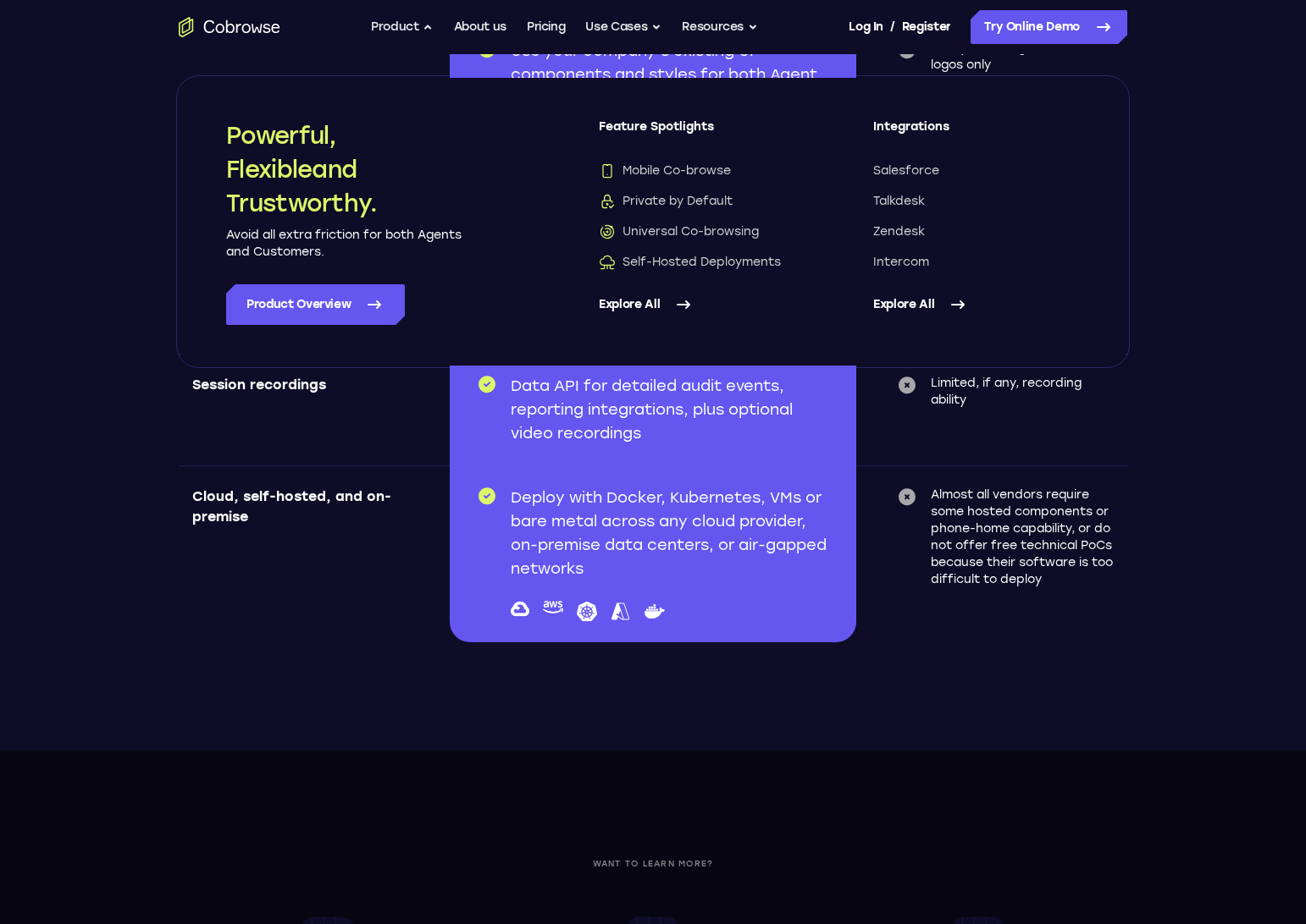 The height and width of the screenshot is (924, 1306). I want to click on a: Register, so click(926, 27).